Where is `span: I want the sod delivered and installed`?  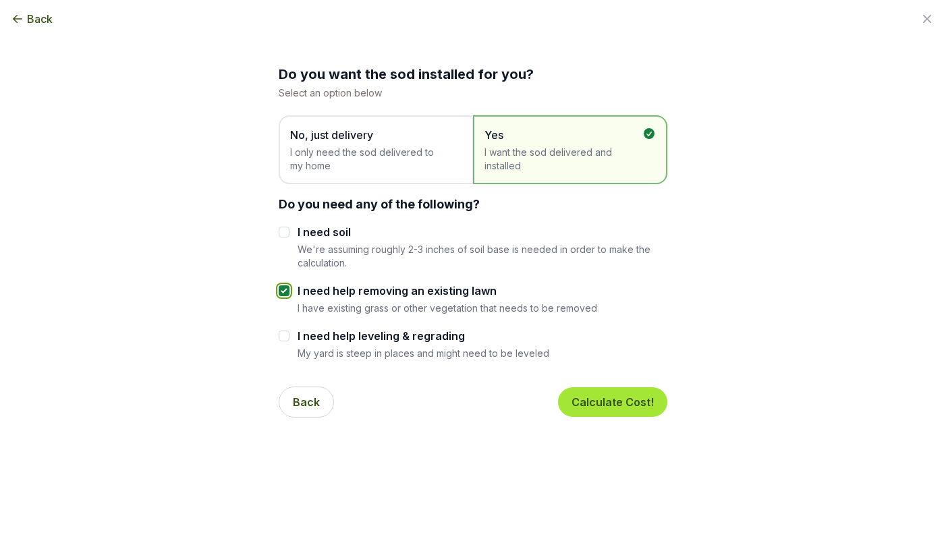 span: I want the sod delivered and installed is located at coordinates (563, 159).